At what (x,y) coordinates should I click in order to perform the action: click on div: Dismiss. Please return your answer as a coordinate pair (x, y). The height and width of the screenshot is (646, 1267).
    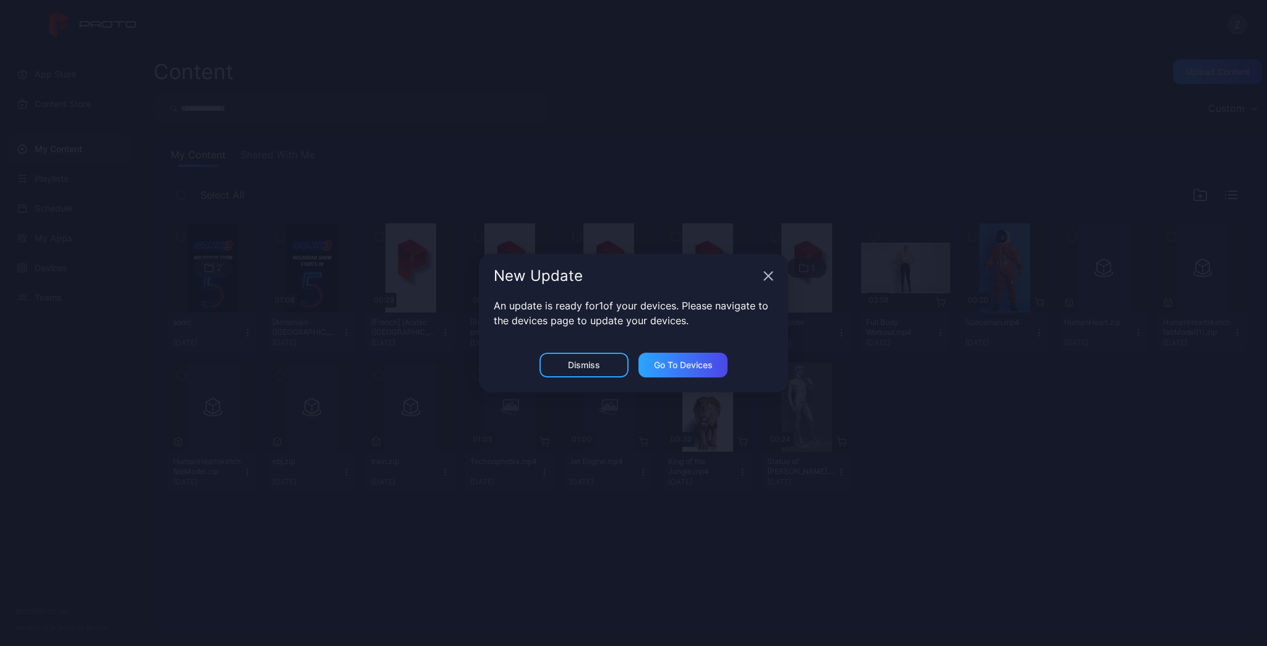
    Looking at the image, I should click on (584, 365).